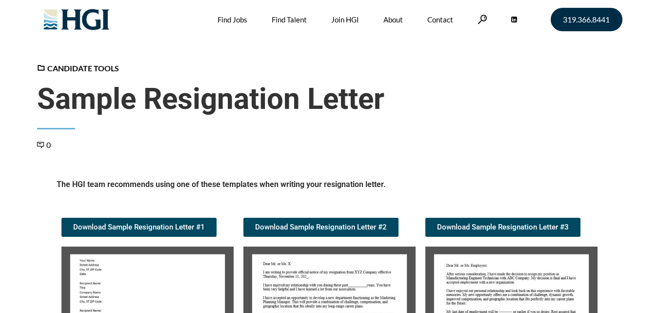  I want to click on span: 319.366.8441, so click(587, 20).